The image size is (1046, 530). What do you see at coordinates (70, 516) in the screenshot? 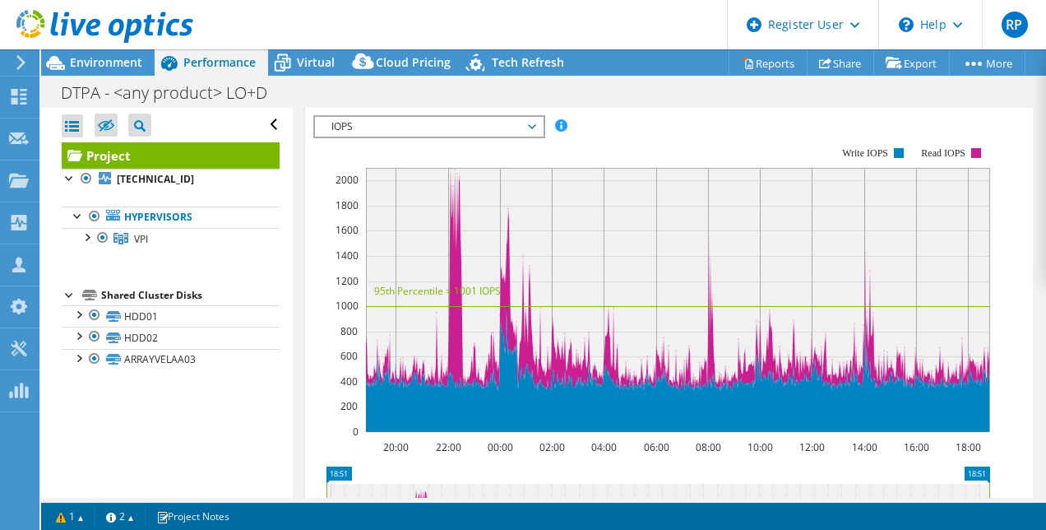
I see `a: 1` at bounding box center [70, 516].